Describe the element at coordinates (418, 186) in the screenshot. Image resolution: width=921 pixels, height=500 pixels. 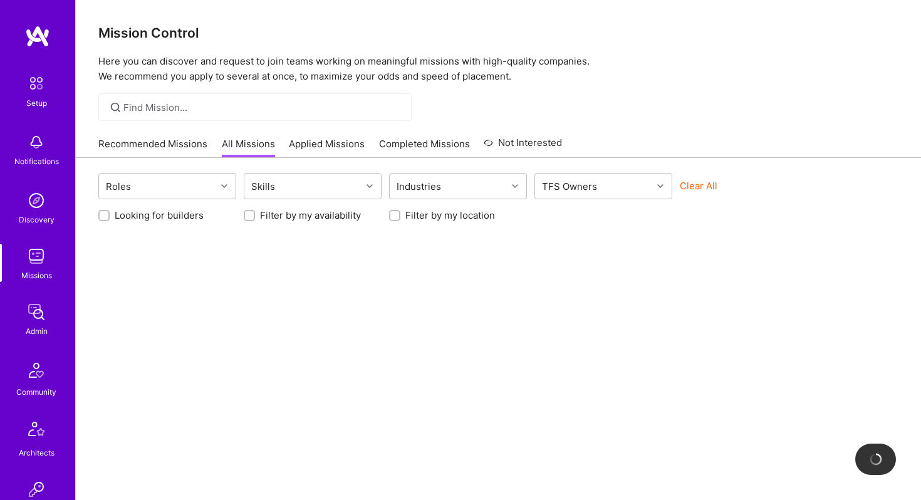
I see `div: Industries` at that location.